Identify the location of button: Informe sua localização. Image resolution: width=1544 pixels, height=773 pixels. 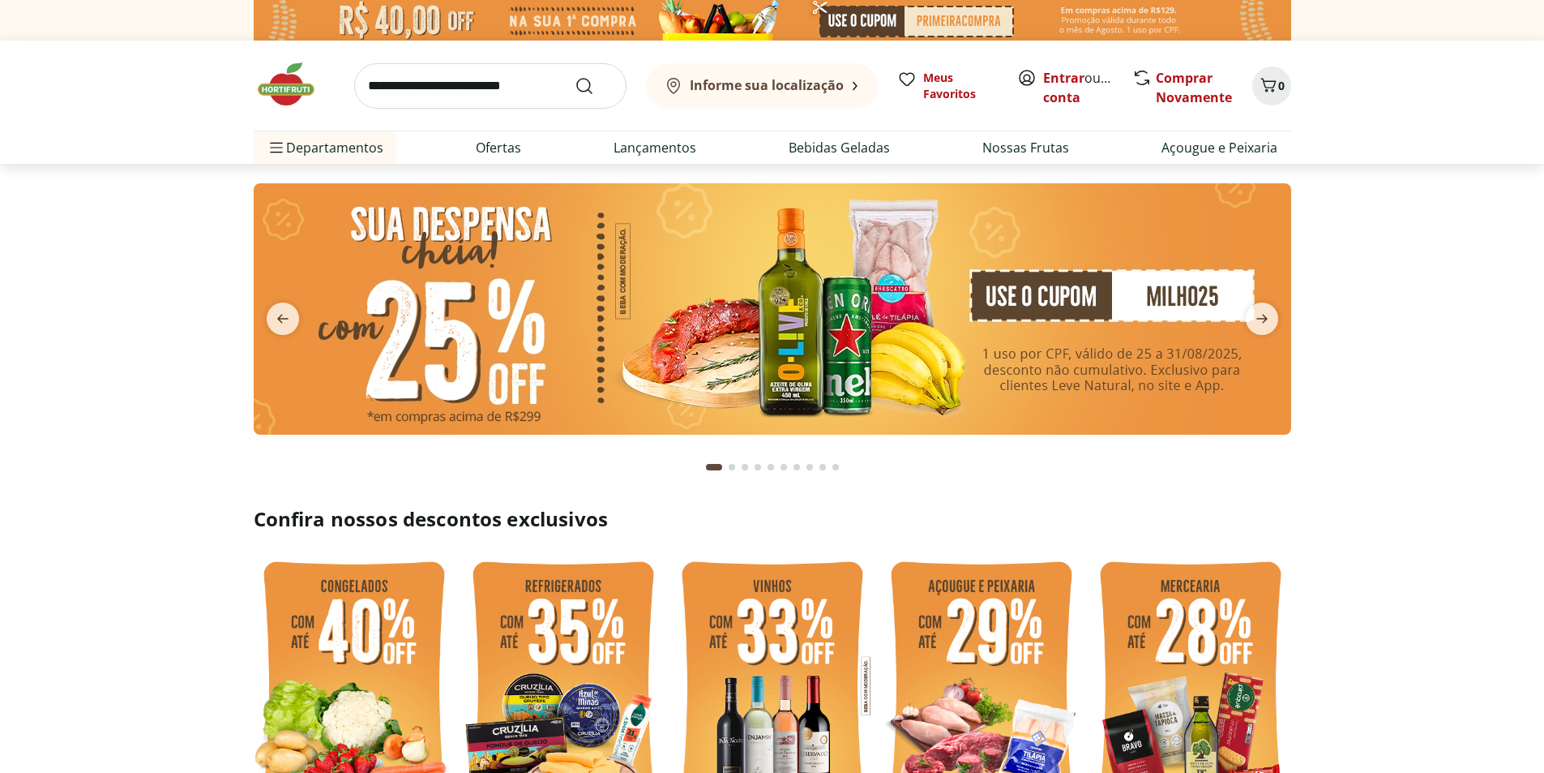
(762, 86).